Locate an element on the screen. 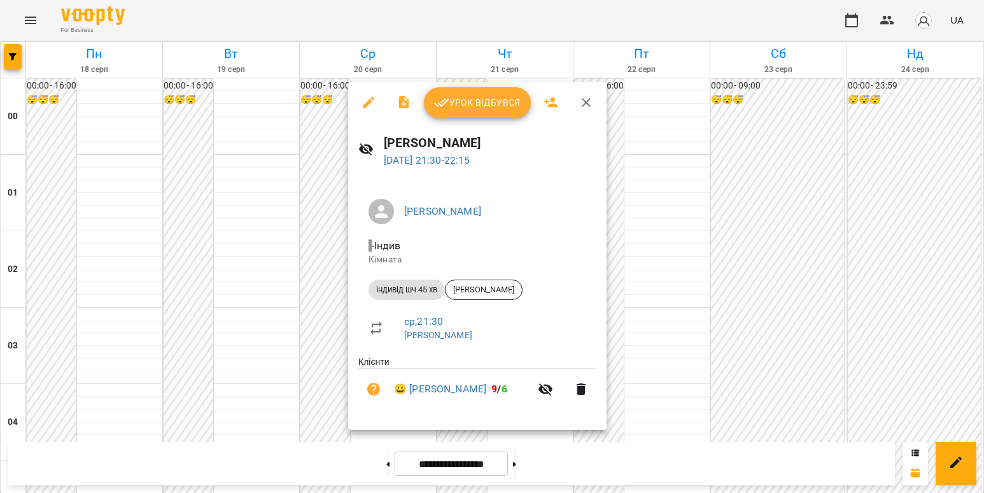 Image resolution: width=984 pixels, height=493 pixels. span: індивід шч 45 хв is located at coordinates (407, 290).